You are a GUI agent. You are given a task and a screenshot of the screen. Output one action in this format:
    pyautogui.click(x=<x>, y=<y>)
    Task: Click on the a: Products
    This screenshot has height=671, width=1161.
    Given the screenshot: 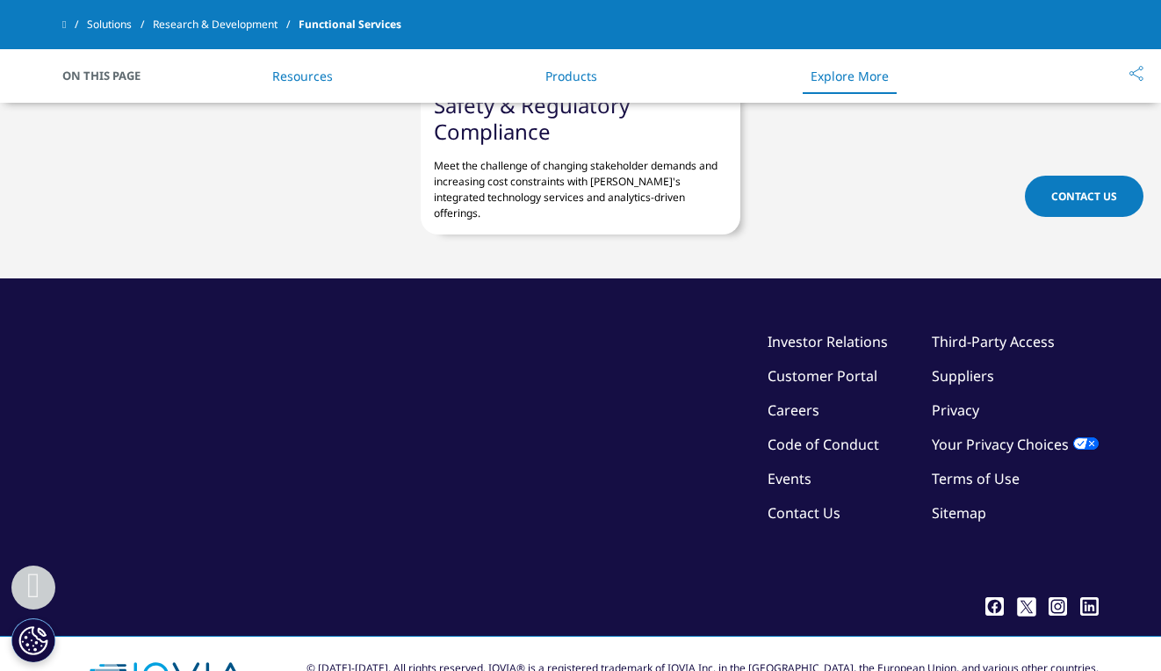 What is the action you would take?
    pyautogui.click(x=571, y=76)
    